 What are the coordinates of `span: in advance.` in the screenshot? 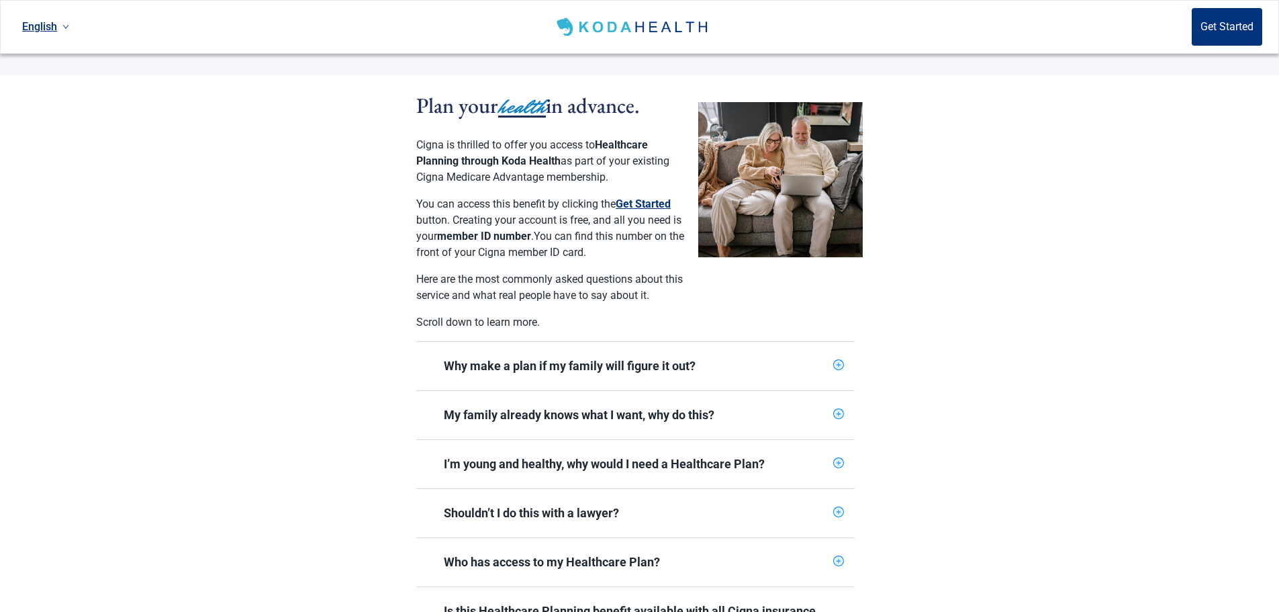 It's located at (593, 105).